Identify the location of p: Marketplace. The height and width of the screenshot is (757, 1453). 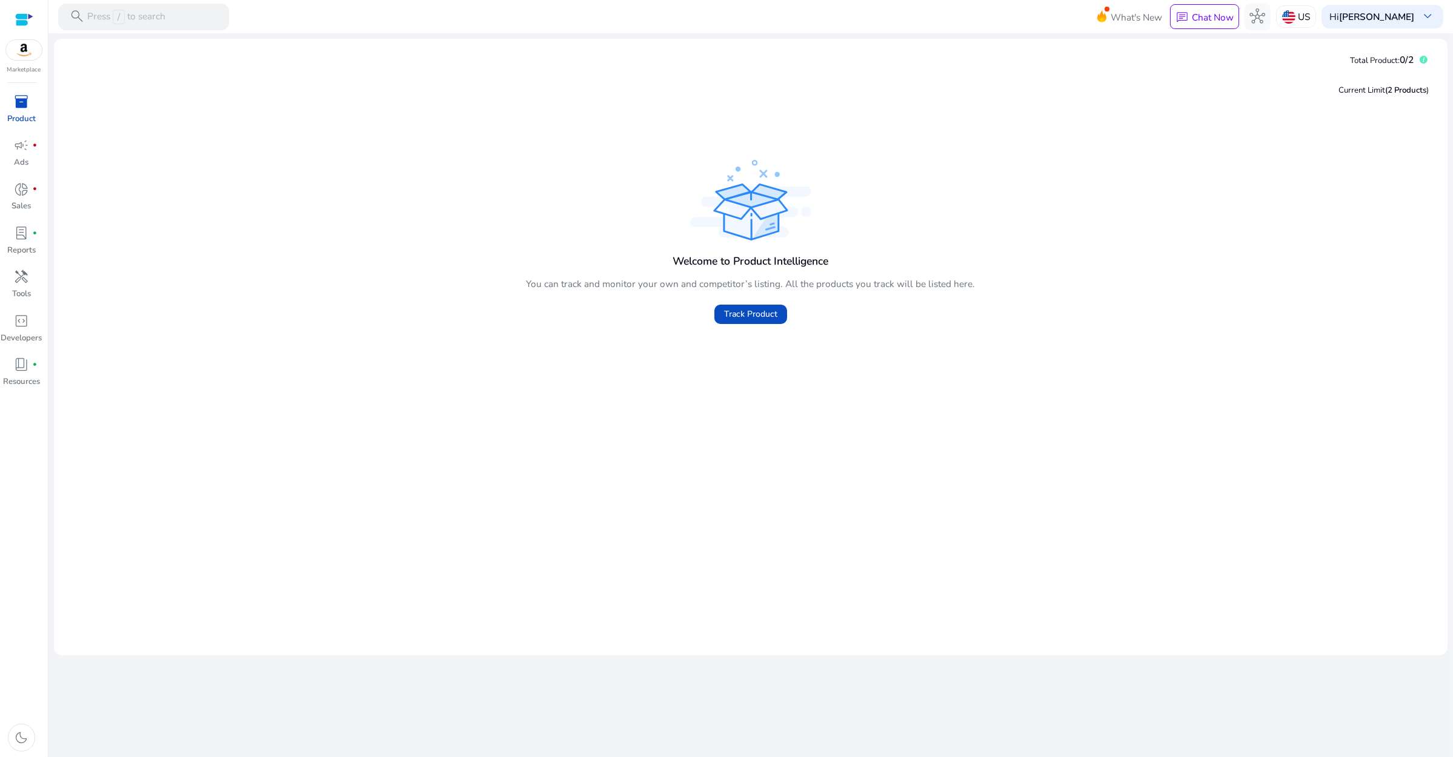
(24, 70).